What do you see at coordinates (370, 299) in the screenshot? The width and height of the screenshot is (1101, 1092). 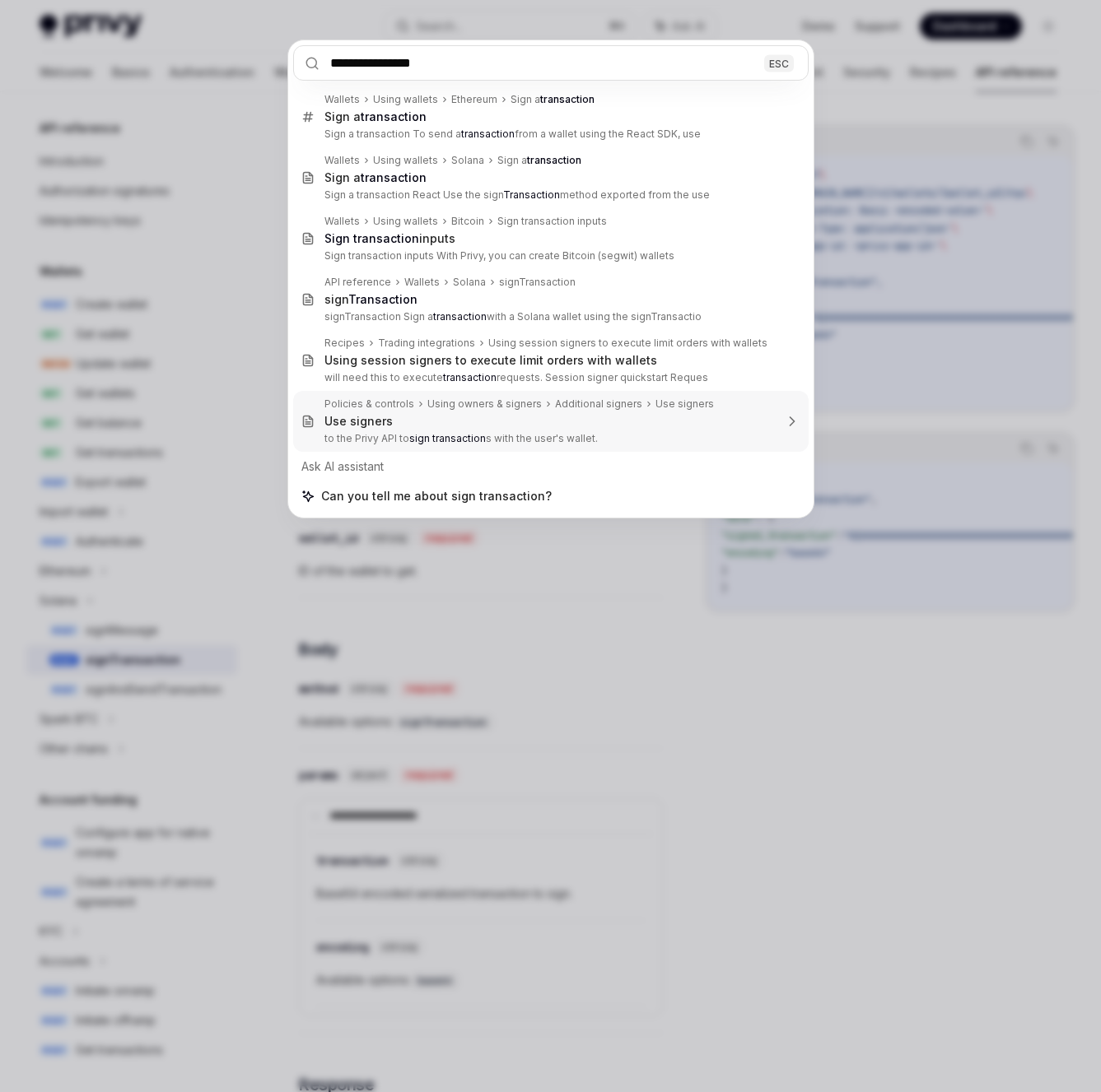 I see `div: sign` at bounding box center [370, 299].